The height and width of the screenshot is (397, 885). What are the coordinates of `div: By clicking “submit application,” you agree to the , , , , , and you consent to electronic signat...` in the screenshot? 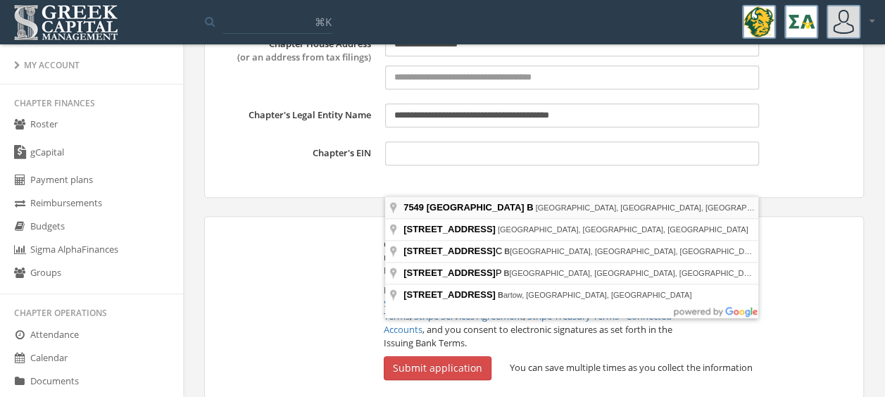 It's located at (534, 316).